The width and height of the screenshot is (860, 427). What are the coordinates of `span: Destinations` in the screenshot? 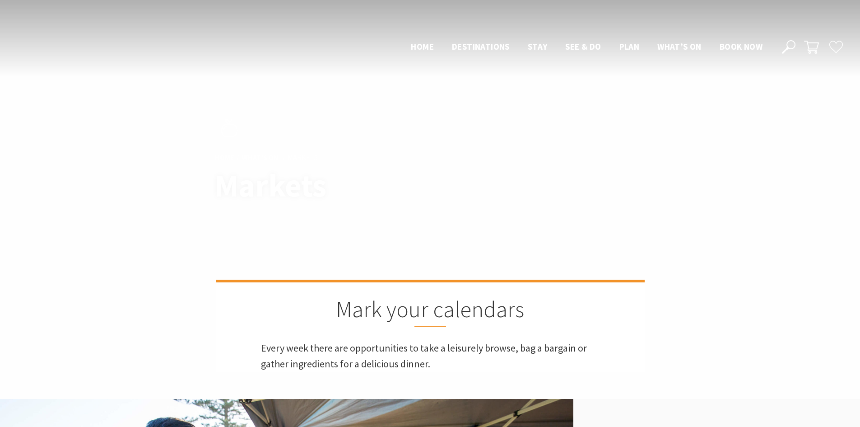 It's located at (481, 47).